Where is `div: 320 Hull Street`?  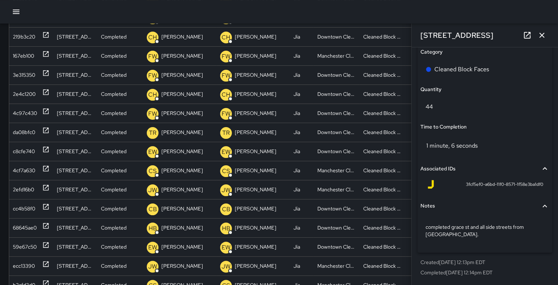
div: 320 Hull Street is located at coordinates (75, 37).